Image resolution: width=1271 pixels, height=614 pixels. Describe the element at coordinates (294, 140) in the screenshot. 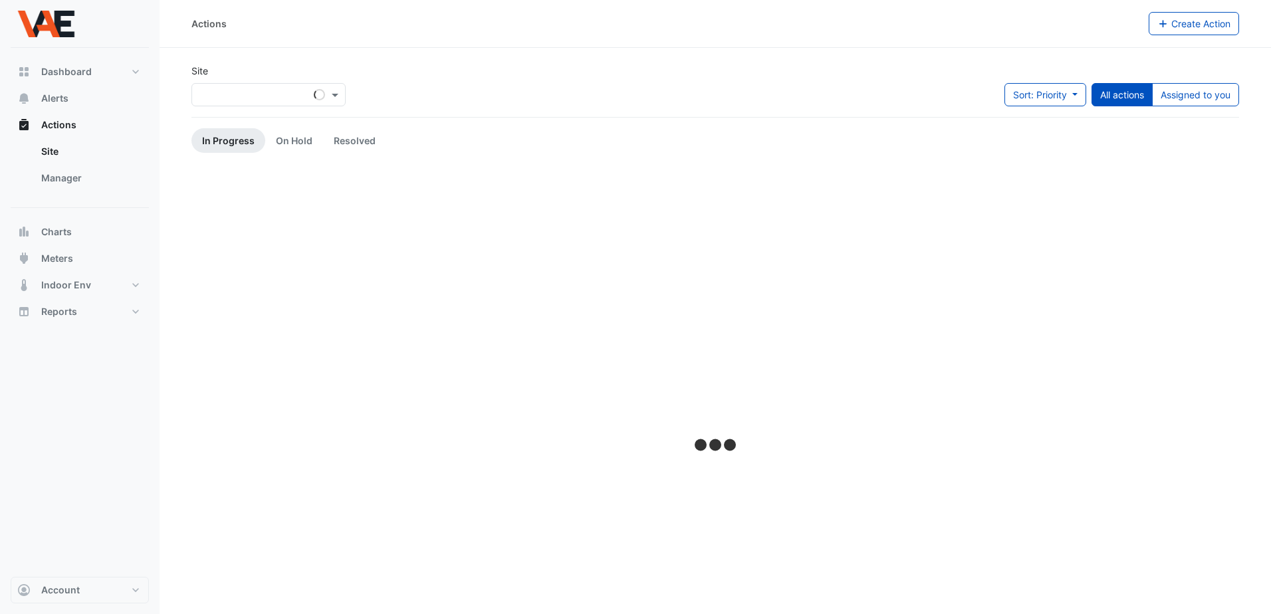

I see `a: On Hold` at that location.